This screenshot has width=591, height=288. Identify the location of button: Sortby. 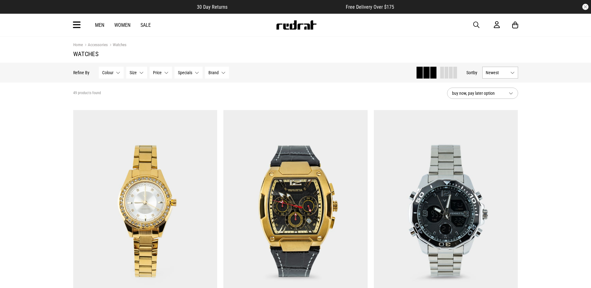
(471, 73).